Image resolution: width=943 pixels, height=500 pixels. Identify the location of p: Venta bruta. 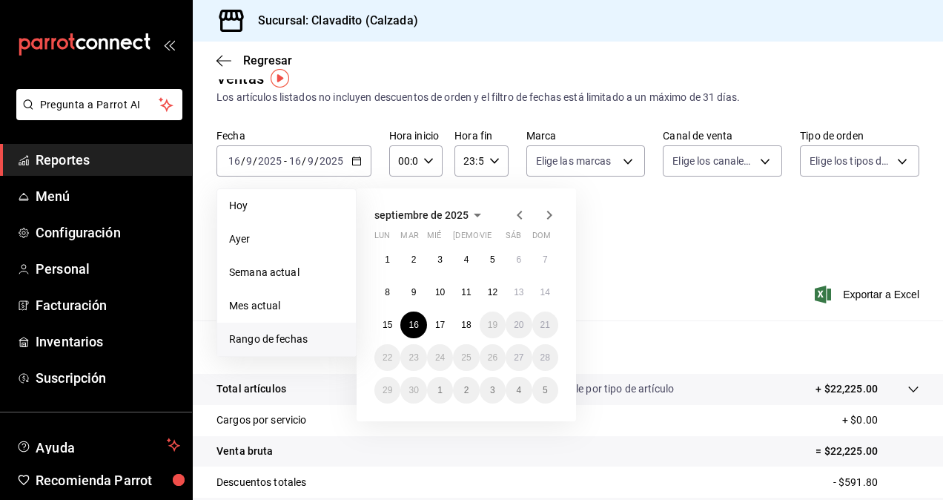
(245, 451).